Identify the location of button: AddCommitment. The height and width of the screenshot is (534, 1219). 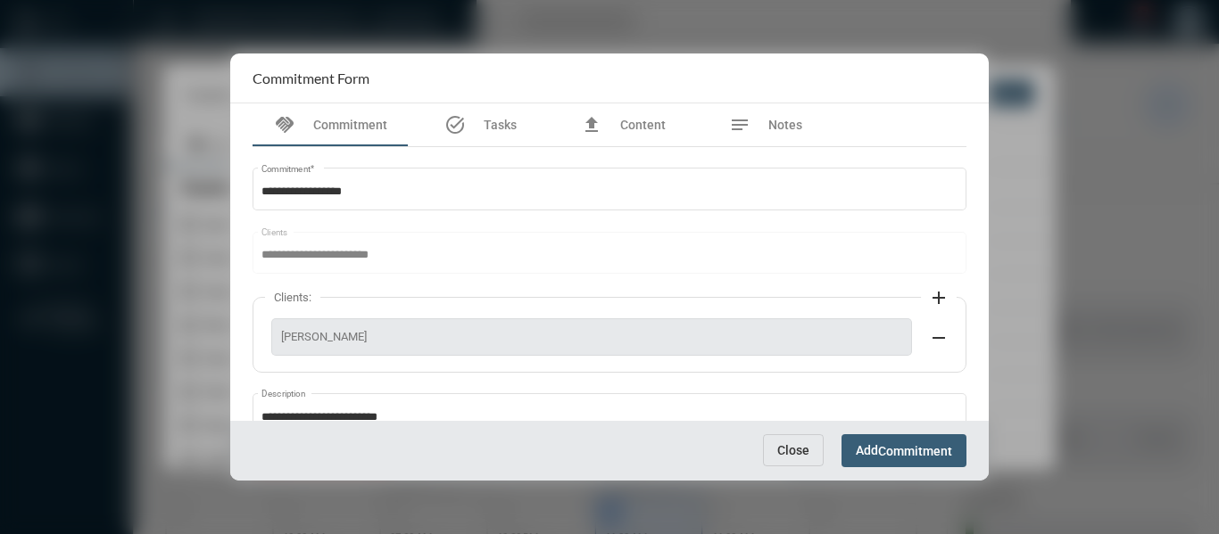
(904, 451).